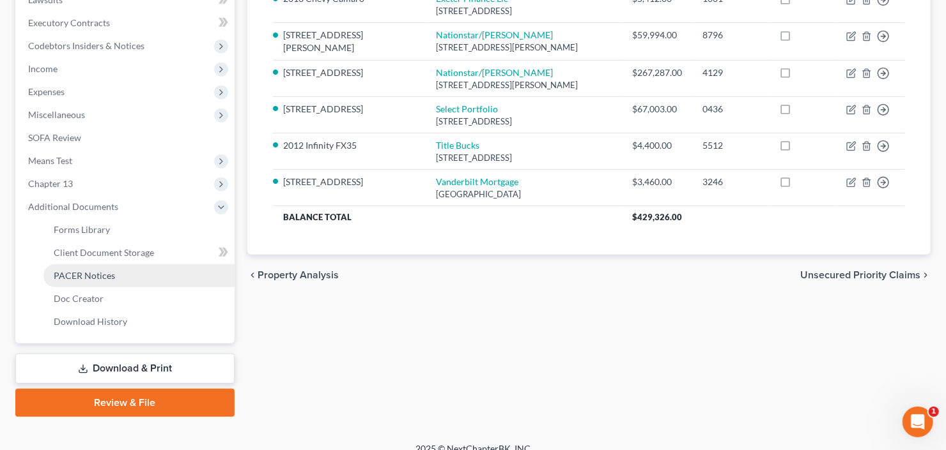 This screenshot has height=450, width=946. What do you see at coordinates (139, 230) in the screenshot?
I see `a: Forms Library` at bounding box center [139, 230].